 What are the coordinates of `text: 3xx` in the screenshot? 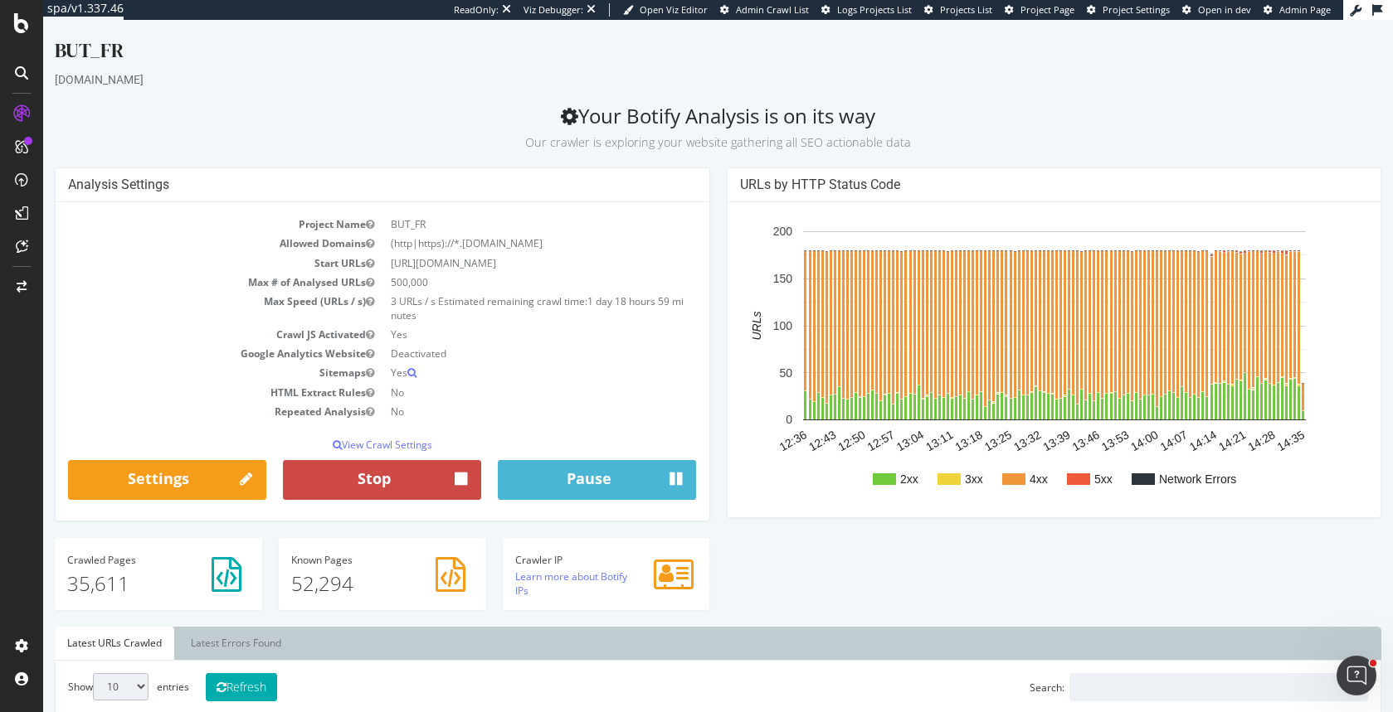 It's located at (931, 459).